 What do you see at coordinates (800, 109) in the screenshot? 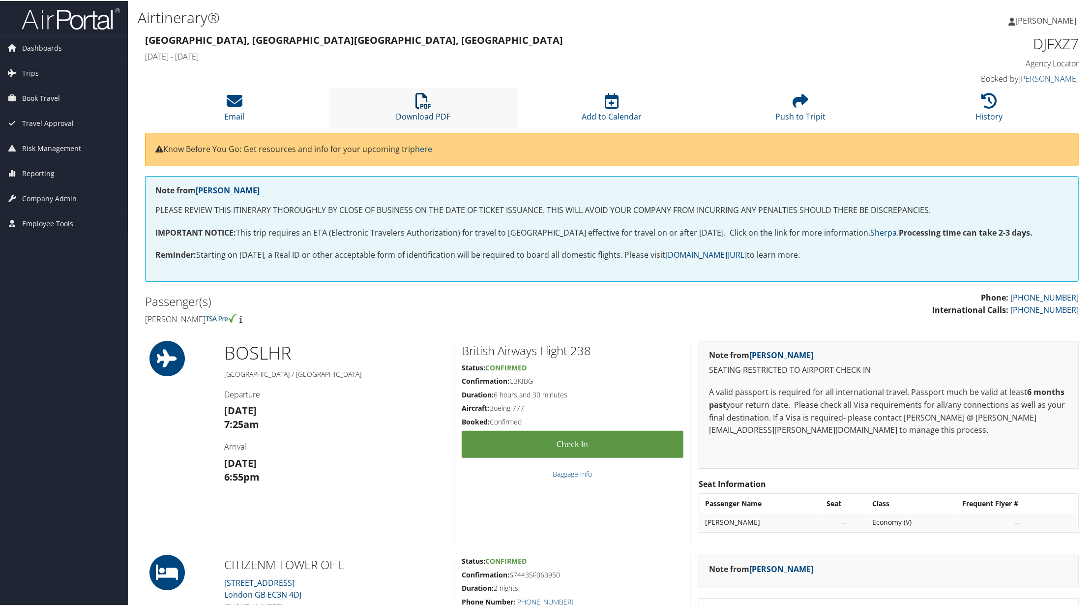
I see `a: Push to Tripit` at bounding box center [800, 109].